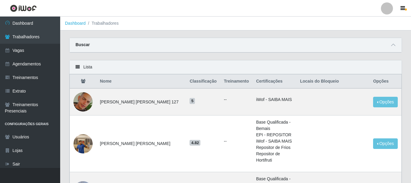 The width and height of the screenshot is (411, 183). What do you see at coordinates (274, 135) in the screenshot?
I see `li: EPI - REPOSITOR` at bounding box center [274, 135].